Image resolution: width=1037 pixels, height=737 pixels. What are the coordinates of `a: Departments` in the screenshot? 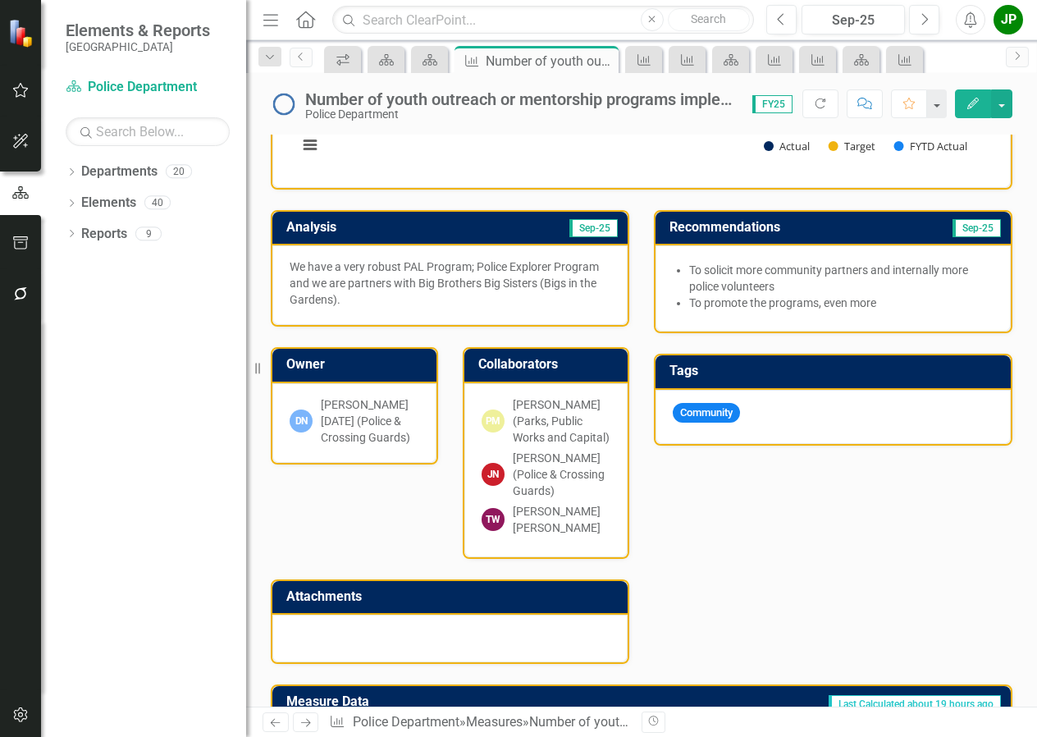 It's located at (119, 171).